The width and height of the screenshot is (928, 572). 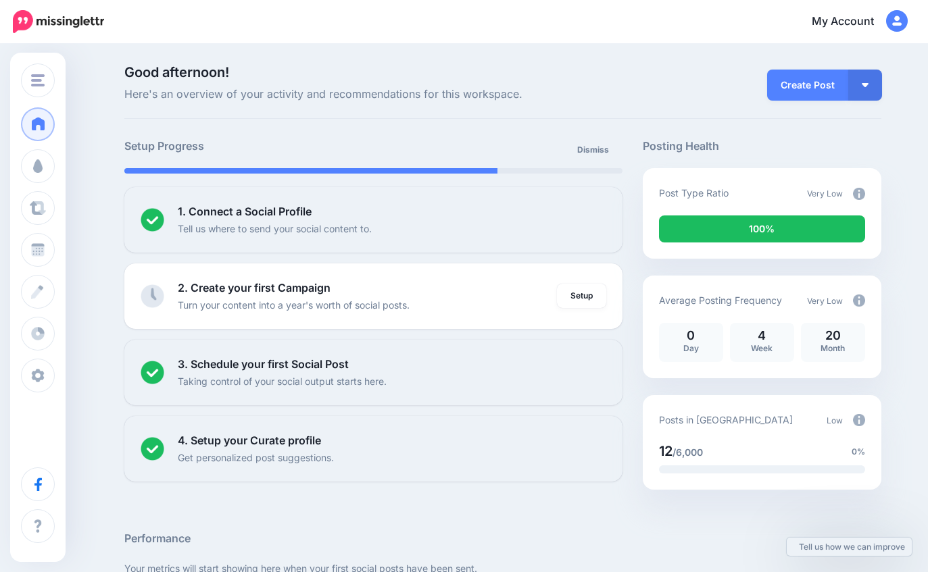 What do you see at coordinates (263, 364) in the screenshot?
I see `b: 3. Schedule your first Social Post` at bounding box center [263, 364].